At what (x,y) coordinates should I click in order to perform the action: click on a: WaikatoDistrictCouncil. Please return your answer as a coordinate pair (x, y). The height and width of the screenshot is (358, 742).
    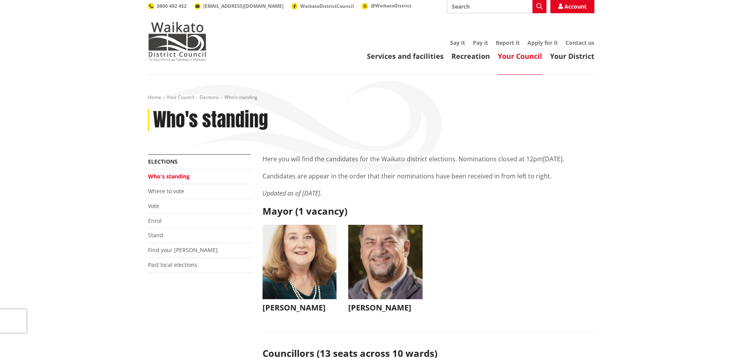
    Looking at the image, I should click on (322, 6).